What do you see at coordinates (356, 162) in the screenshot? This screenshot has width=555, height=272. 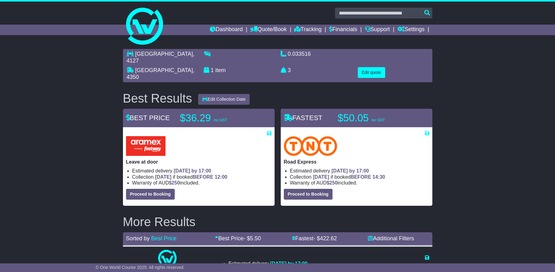 I see `p: Road Express` at bounding box center [356, 162].